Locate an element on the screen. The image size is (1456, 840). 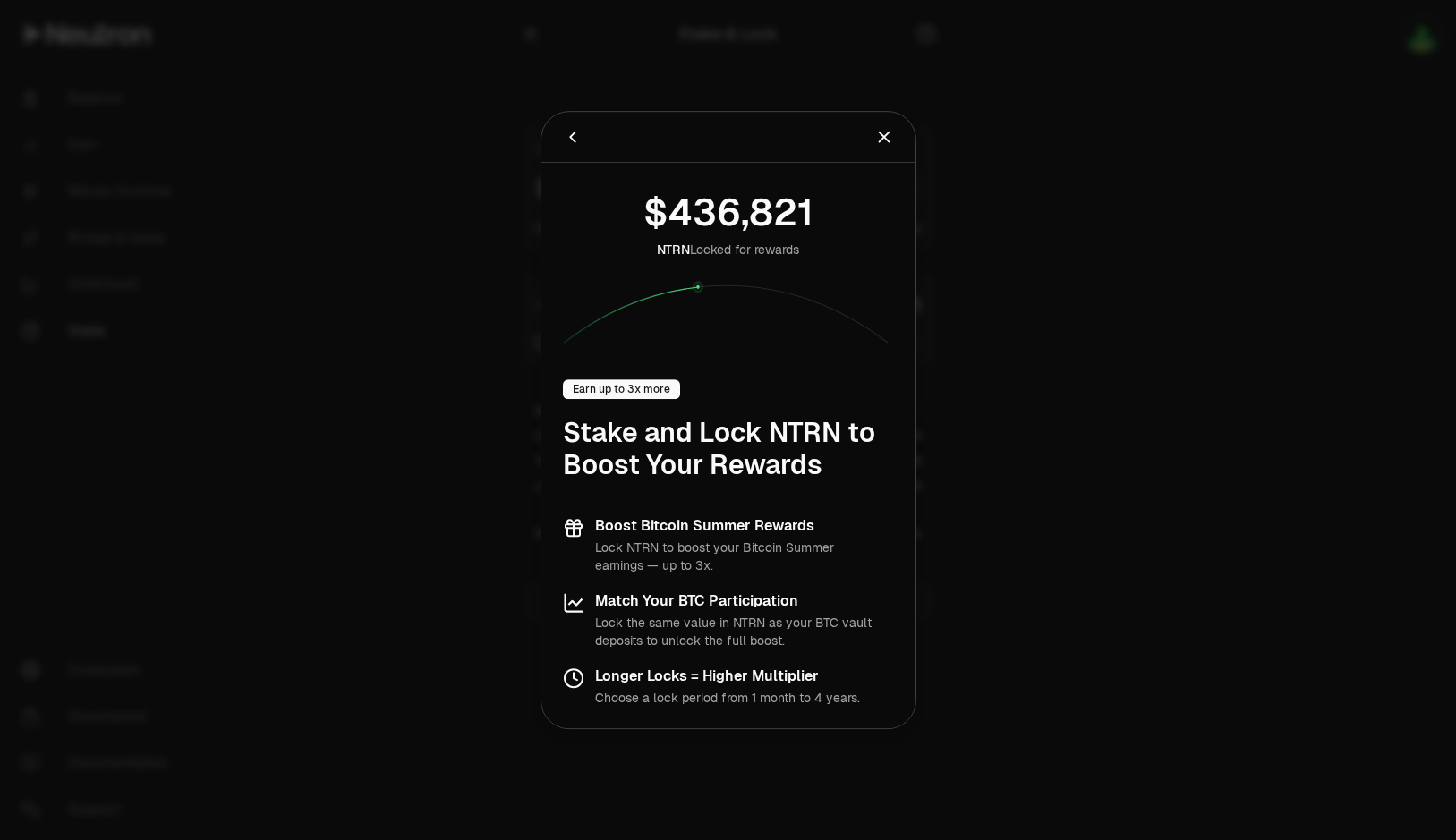
h3: Match Your BTC Participation is located at coordinates (744, 601).